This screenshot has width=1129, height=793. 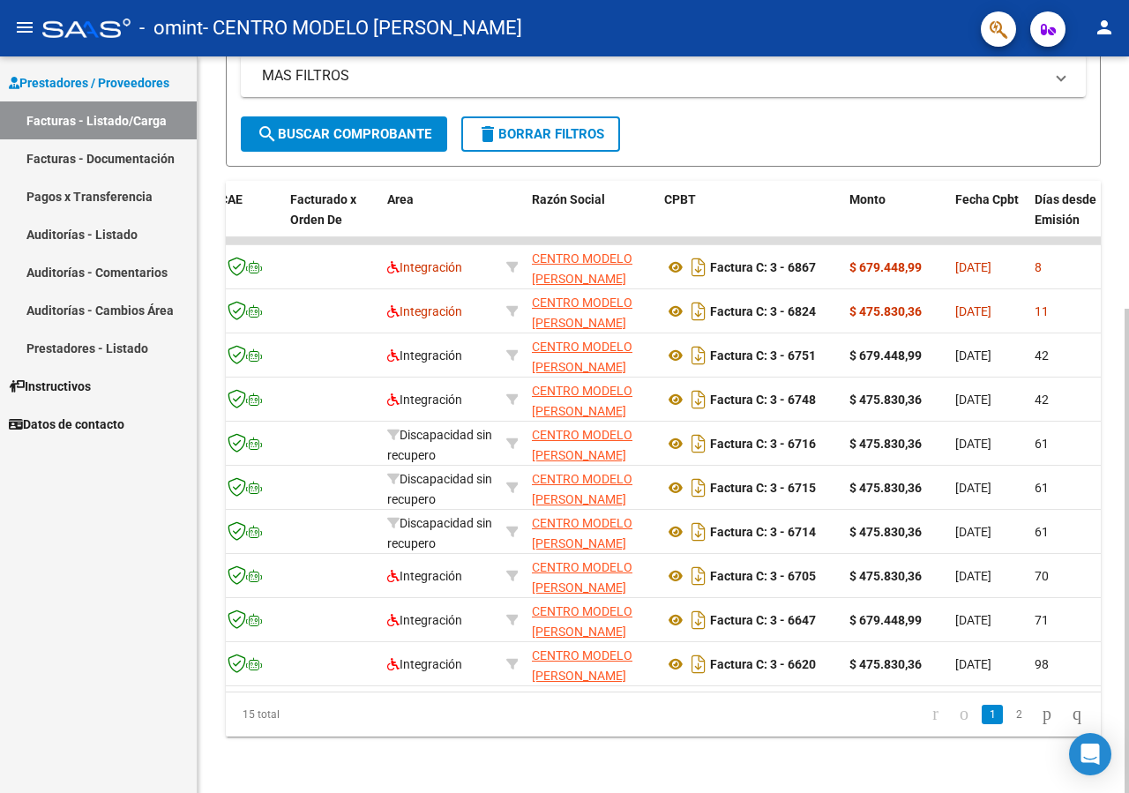 I want to click on li: page 1, so click(x=993, y=715).